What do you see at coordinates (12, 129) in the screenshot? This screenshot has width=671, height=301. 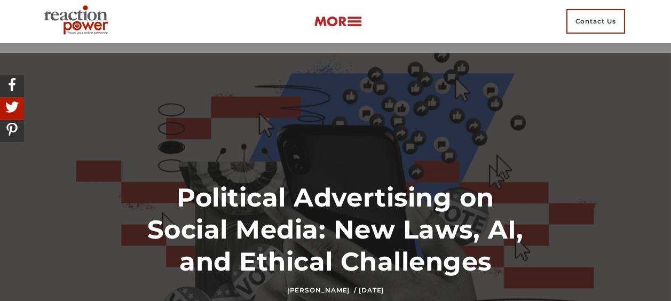 I see `img: Share On Pinterest` at bounding box center [12, 129].